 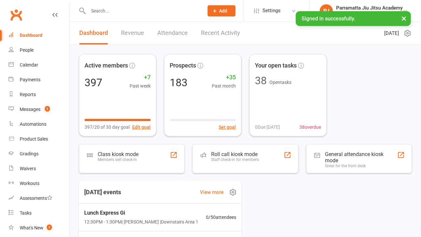 What do you see at coordinates (39, 50) in the screenshot?
I see `a: People` at bounding box center [39, 50].